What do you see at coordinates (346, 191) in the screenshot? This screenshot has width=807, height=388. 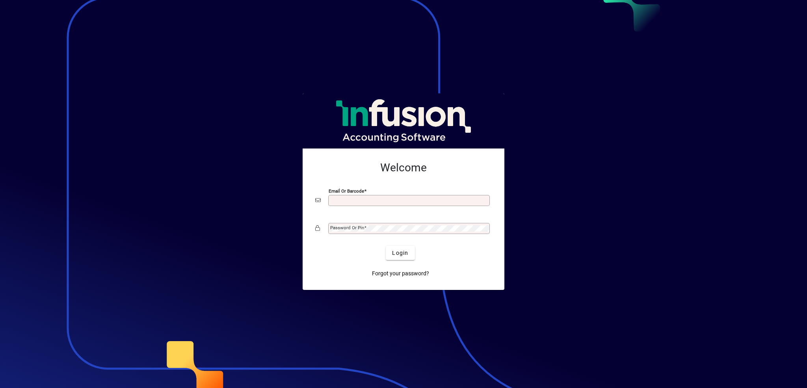 I see `mat-label: Email or Barcode` at bounding box center [346, 191].